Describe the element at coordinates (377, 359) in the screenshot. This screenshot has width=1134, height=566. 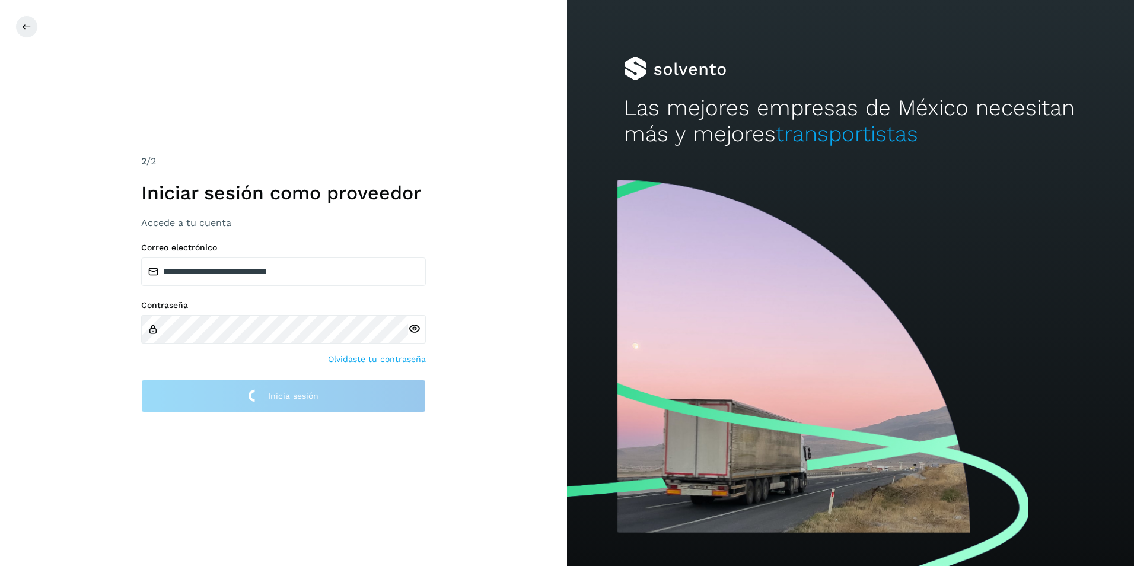
I see `a: Olvidaste tu contraseña` at that location.